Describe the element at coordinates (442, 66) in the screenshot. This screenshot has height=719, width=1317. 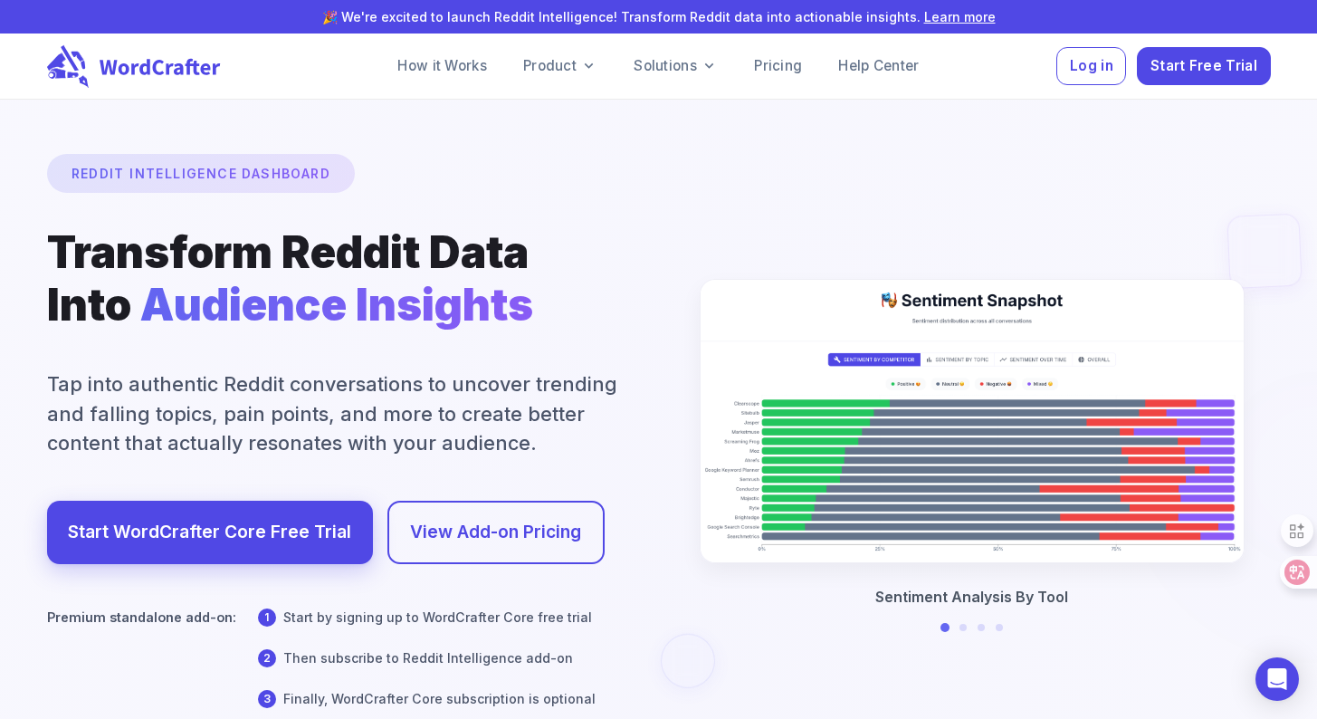
I see `a: How it Works` at that location.